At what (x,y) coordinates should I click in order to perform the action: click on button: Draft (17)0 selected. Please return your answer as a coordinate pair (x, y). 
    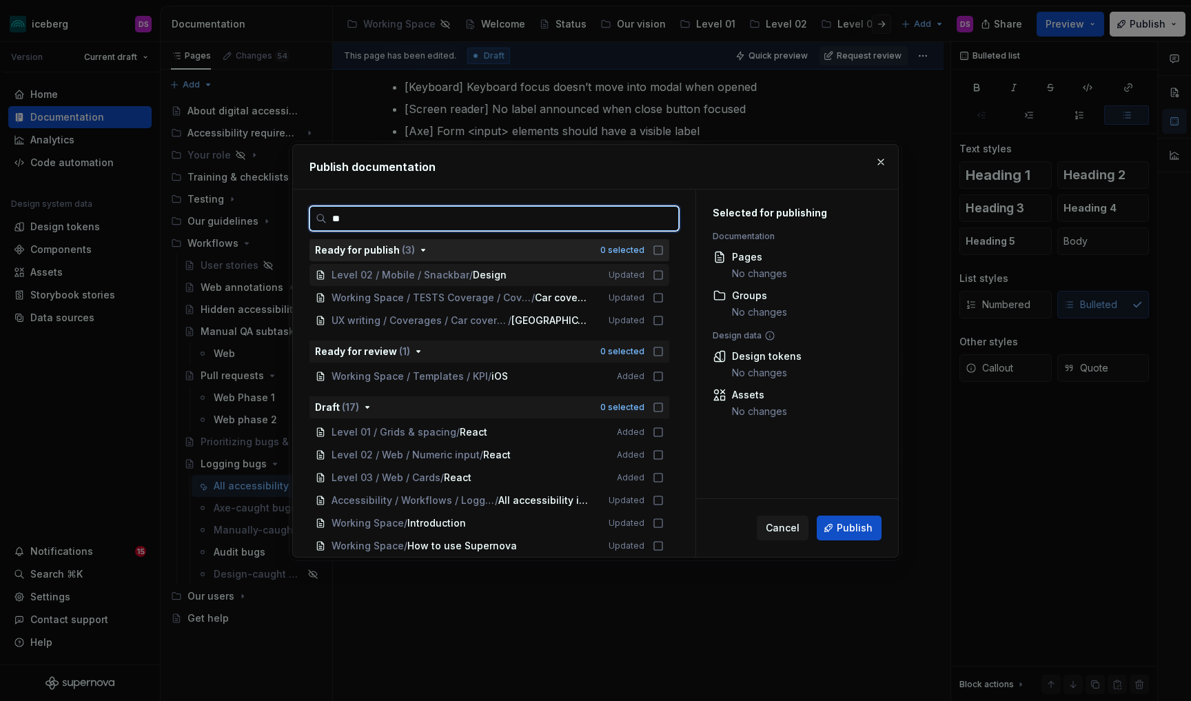
    Looking at the image, I should click on (489, 407).